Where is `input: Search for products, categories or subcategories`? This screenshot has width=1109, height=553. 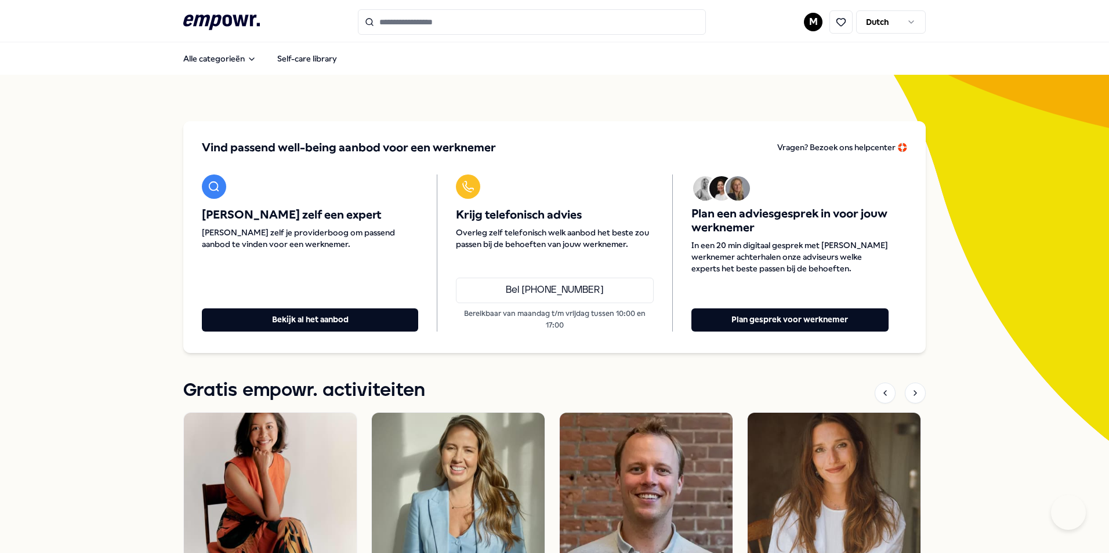
input: Search for products, categories or subcategories is located at coordinates (532, 22).